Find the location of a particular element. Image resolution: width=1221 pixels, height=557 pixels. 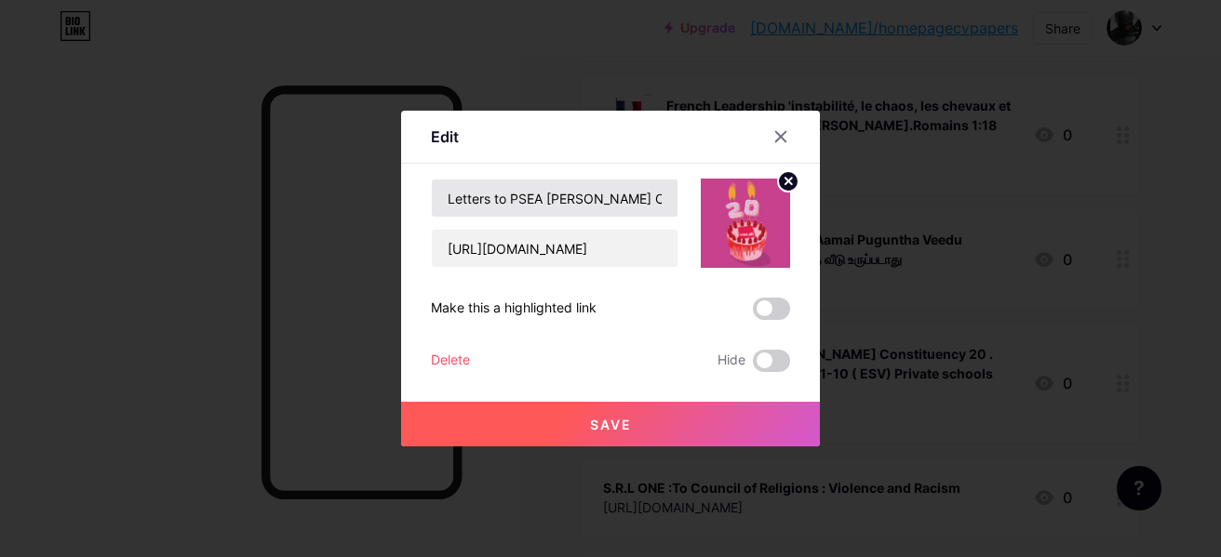

span: Hide is located at coordinates (731, 361).